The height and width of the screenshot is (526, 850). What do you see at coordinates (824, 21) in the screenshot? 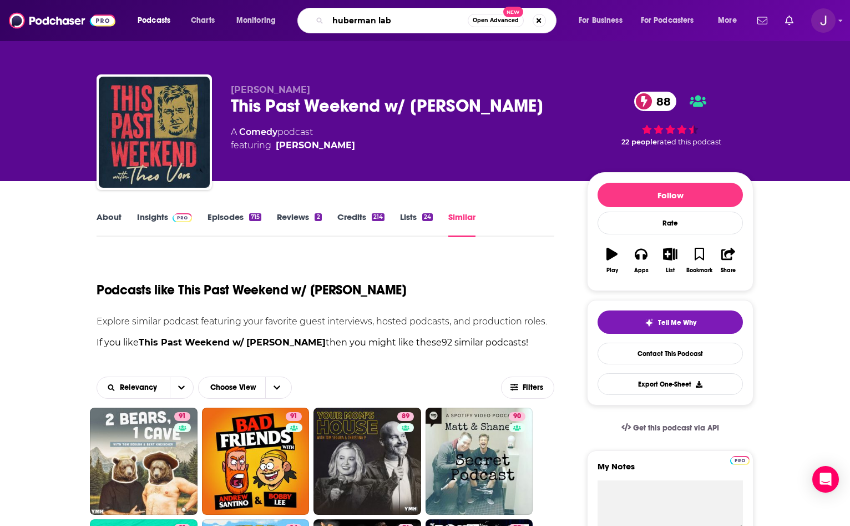
I see `span: Logged in as josephpapapr` at bounding box center [824, 21].